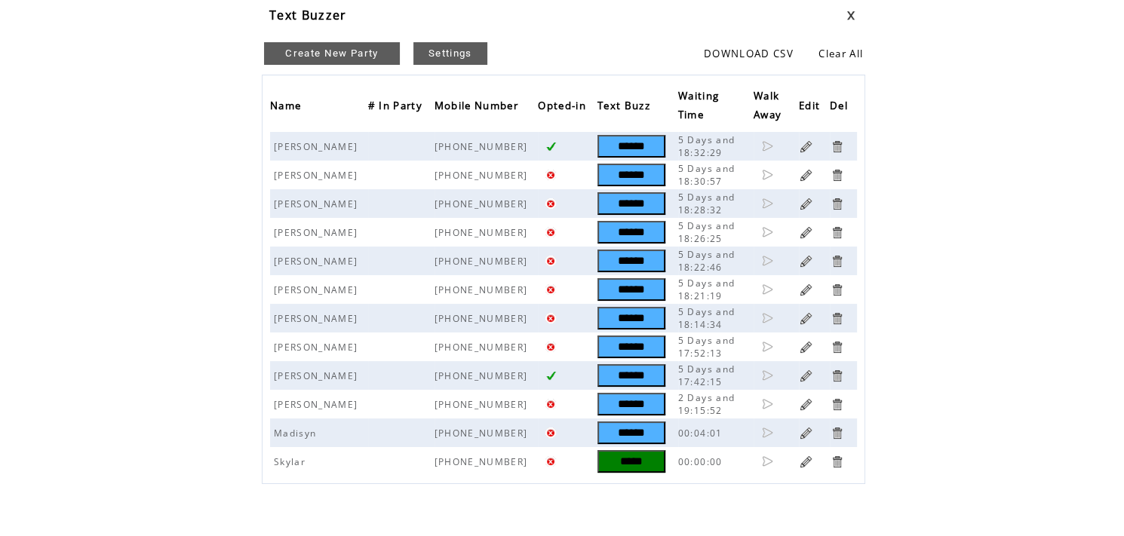 The height and width of the screenshot is (536, 1124). I want to click on span: 5 Days and 18:32:29, so click(706, 146).